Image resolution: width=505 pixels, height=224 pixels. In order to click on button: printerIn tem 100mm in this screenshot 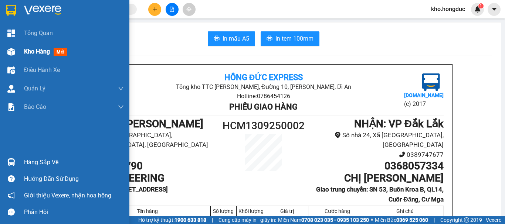, I will do `click(290, 39)`.